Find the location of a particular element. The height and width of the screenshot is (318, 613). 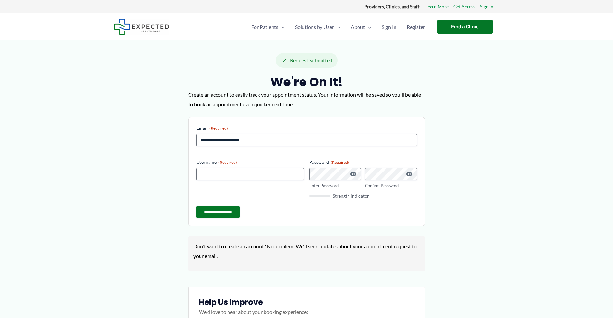

p: Create an account to easily track your appointment status. Your information will be saved so you'... is located at coordinates (307, 99).